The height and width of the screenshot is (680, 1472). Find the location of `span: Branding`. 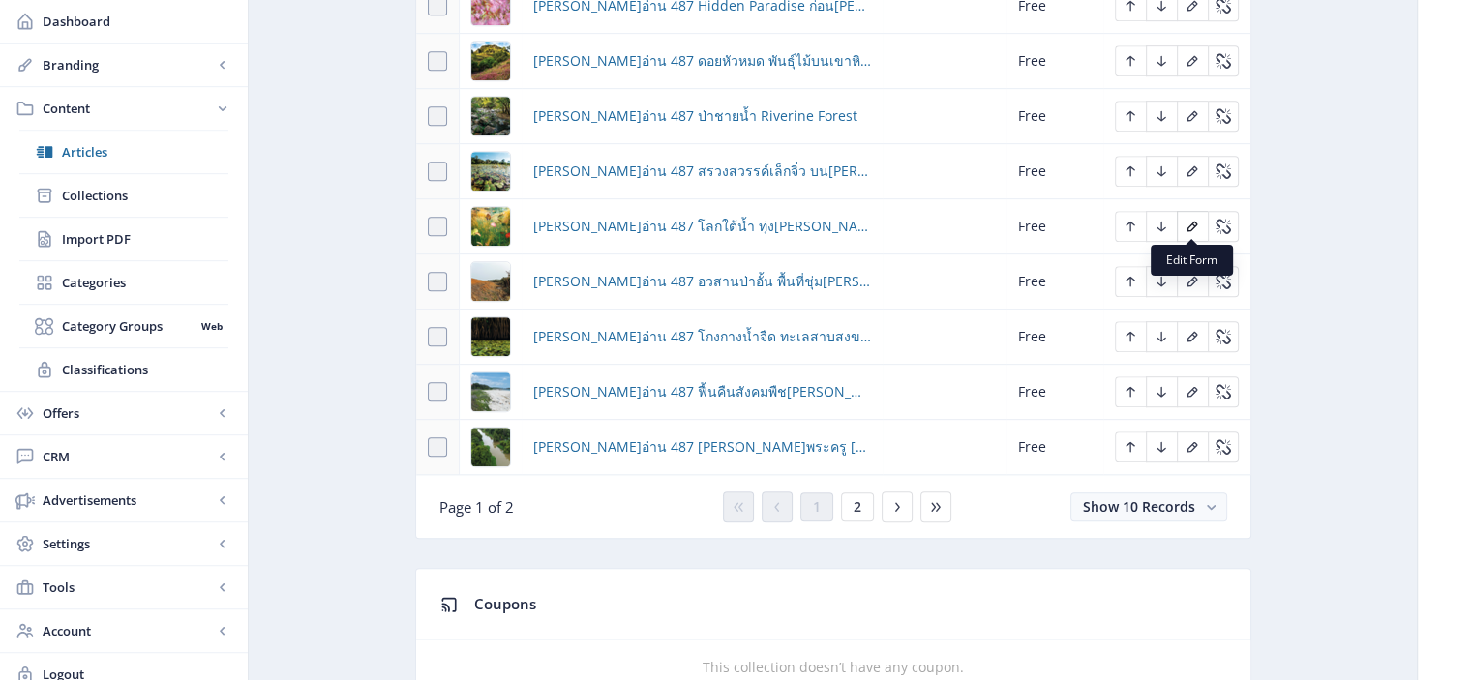

span: Branding is located at coordinates (128, 65).